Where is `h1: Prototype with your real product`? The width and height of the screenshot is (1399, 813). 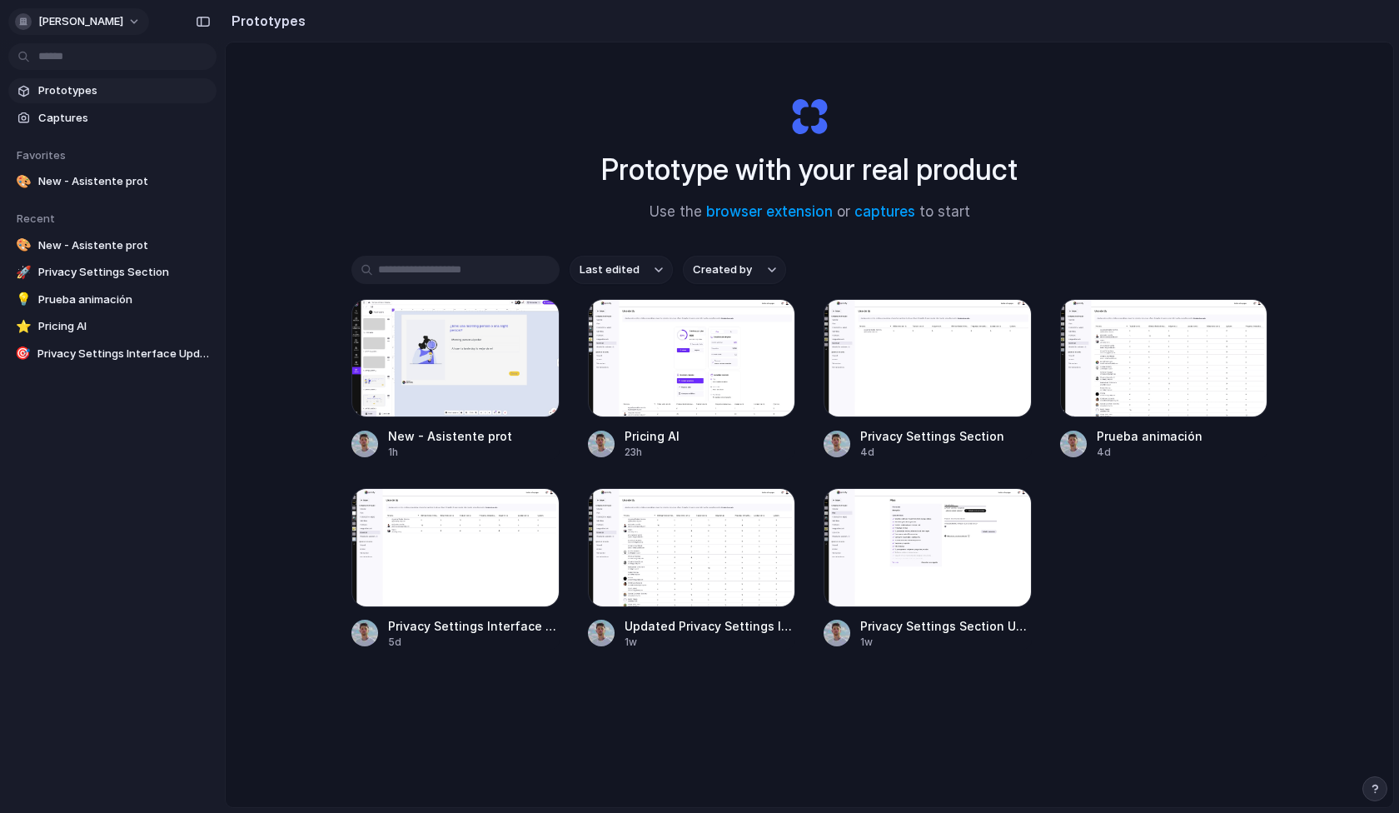
h1: Prototype with your real product is located at coordinates (809, 169).